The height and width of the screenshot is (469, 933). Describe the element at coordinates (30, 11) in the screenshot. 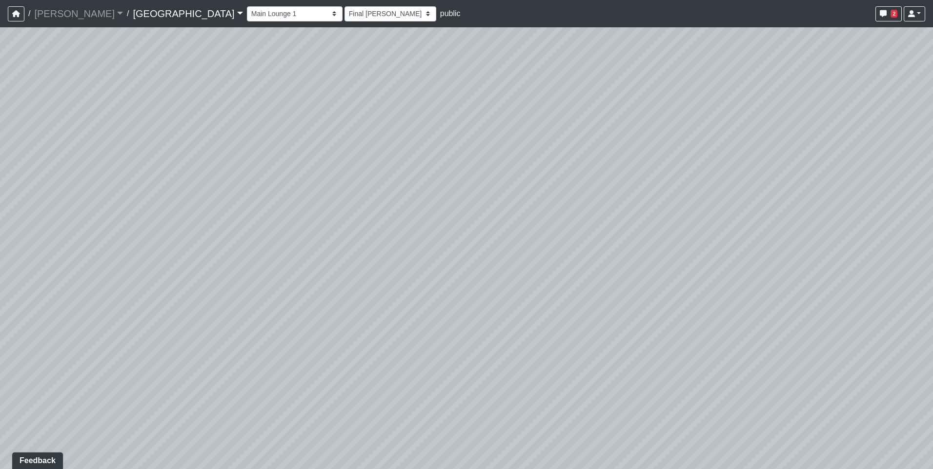

I see `button: Feedback` at that location.